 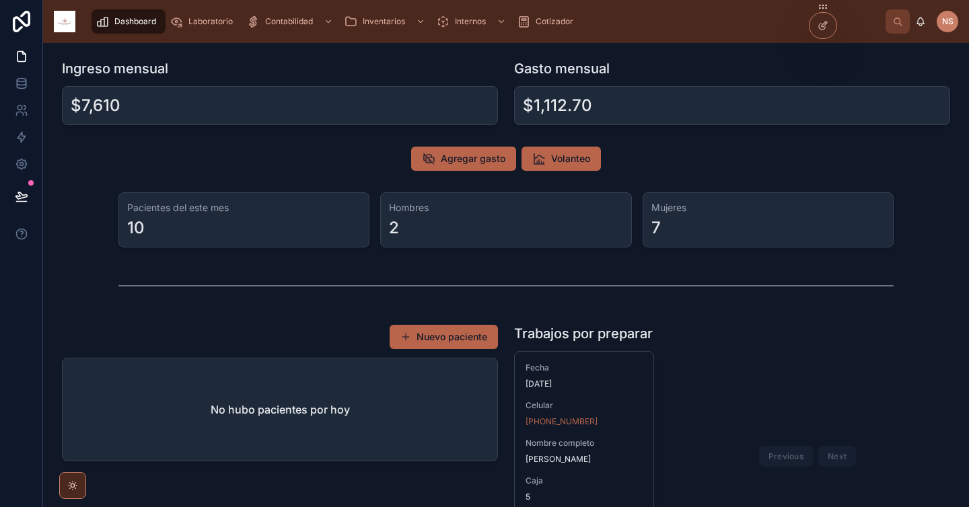 I want to click on h3: Pacientes del este mes, so click(x=244, y=208).